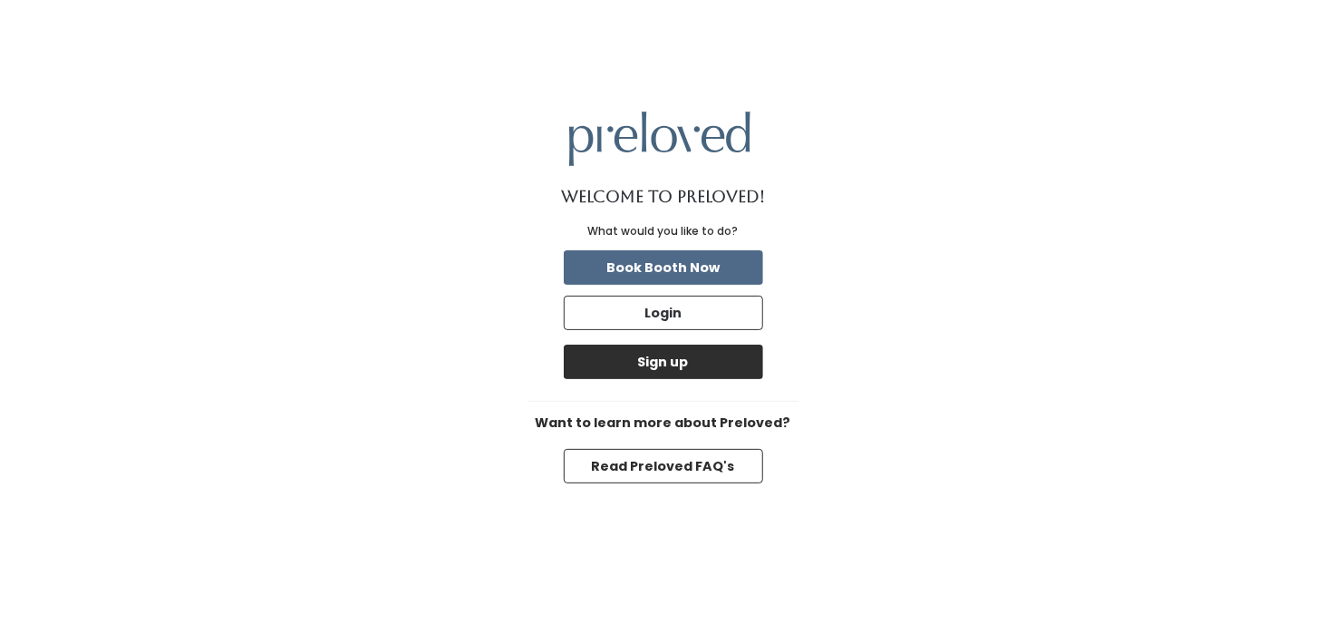 This screenshot has height=624, width=1326. What do you see at coordinates (660, 138) in the screenshot?
I see `img: preloved logo` at bounding box center [660, 138].